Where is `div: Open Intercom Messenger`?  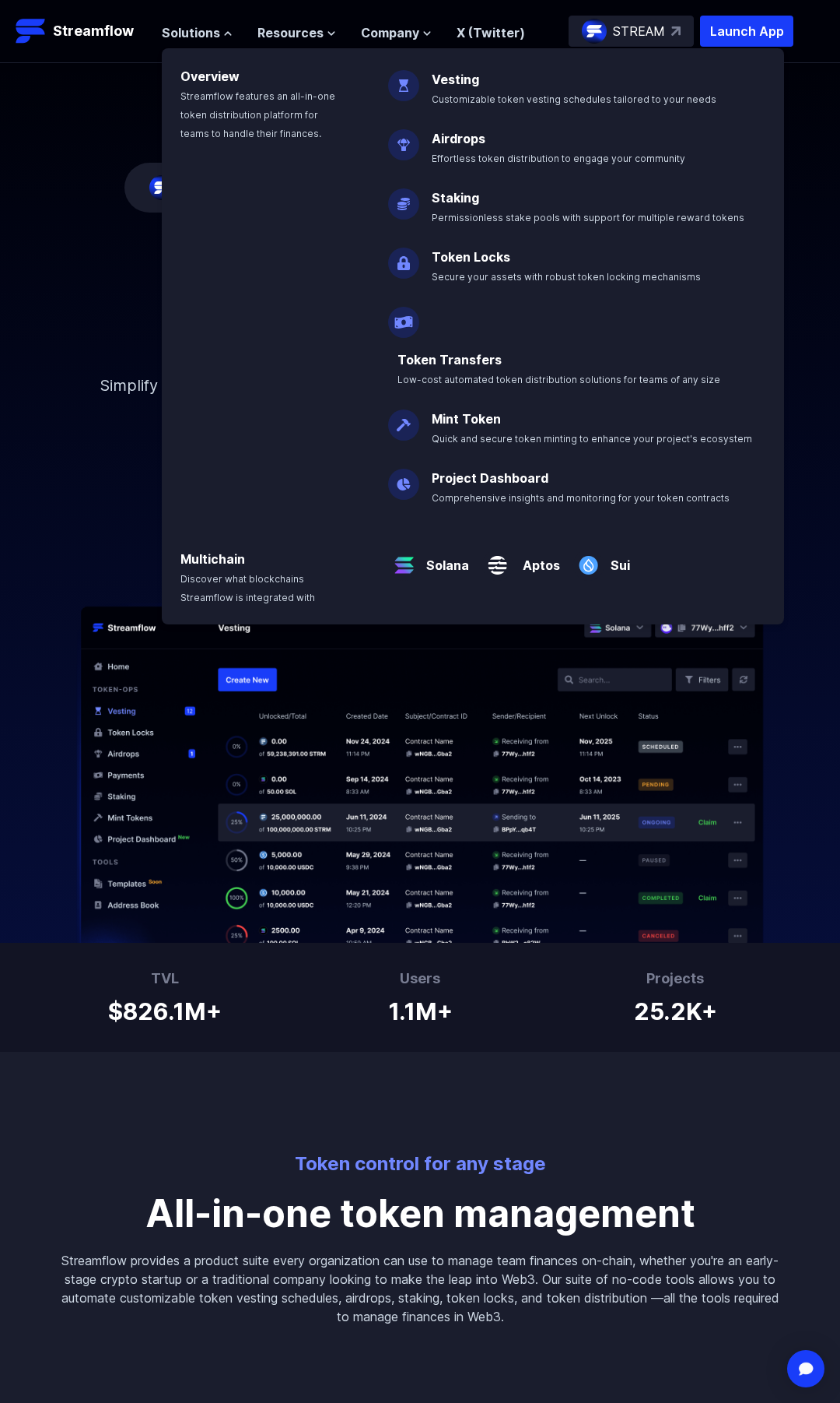 div: Open Intercom Messenger is located at coordinates (806, 1368).